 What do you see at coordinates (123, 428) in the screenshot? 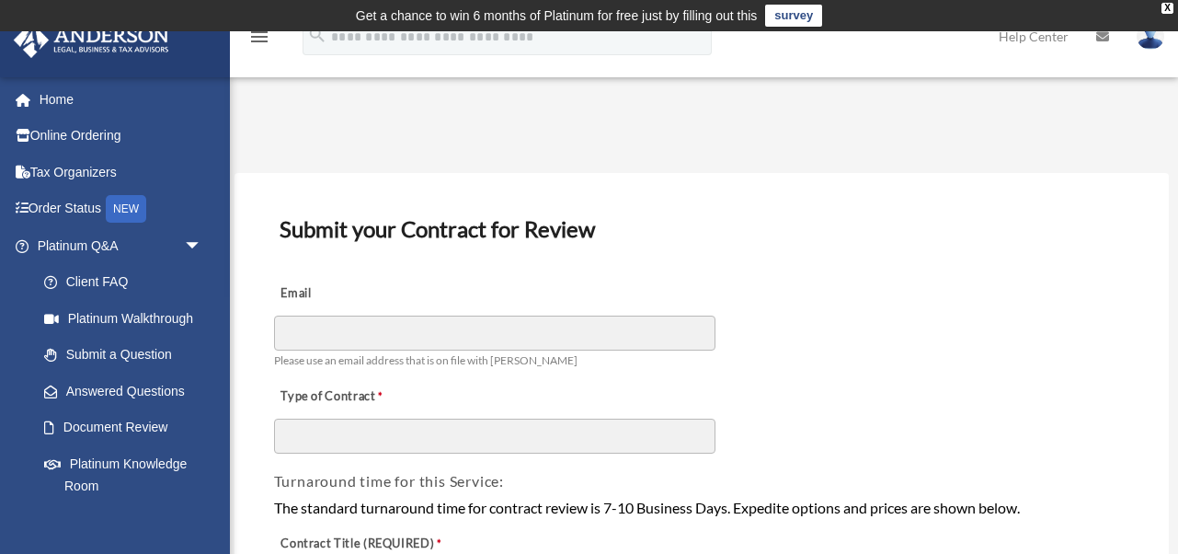
I see `a: Document Review` at bounding box center [123, 428].